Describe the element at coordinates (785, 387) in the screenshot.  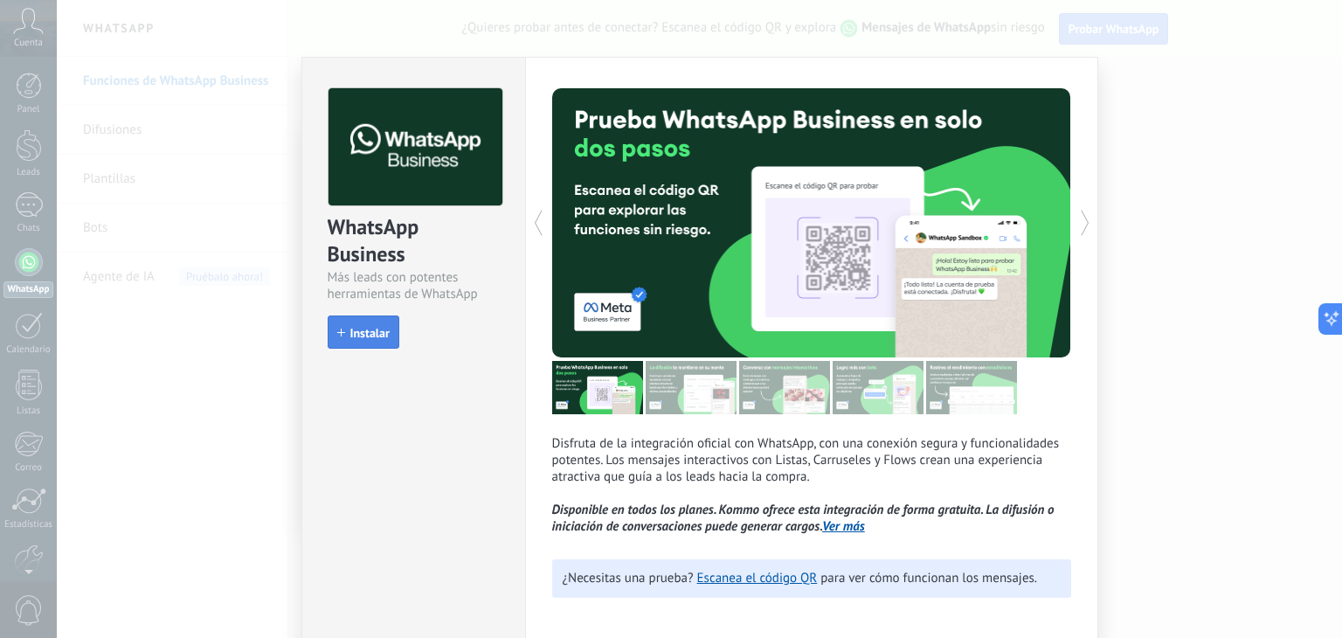
I see `img: tour_image_1009fe39f4f058b759f0df5a2b7f6f06.png` at that location.